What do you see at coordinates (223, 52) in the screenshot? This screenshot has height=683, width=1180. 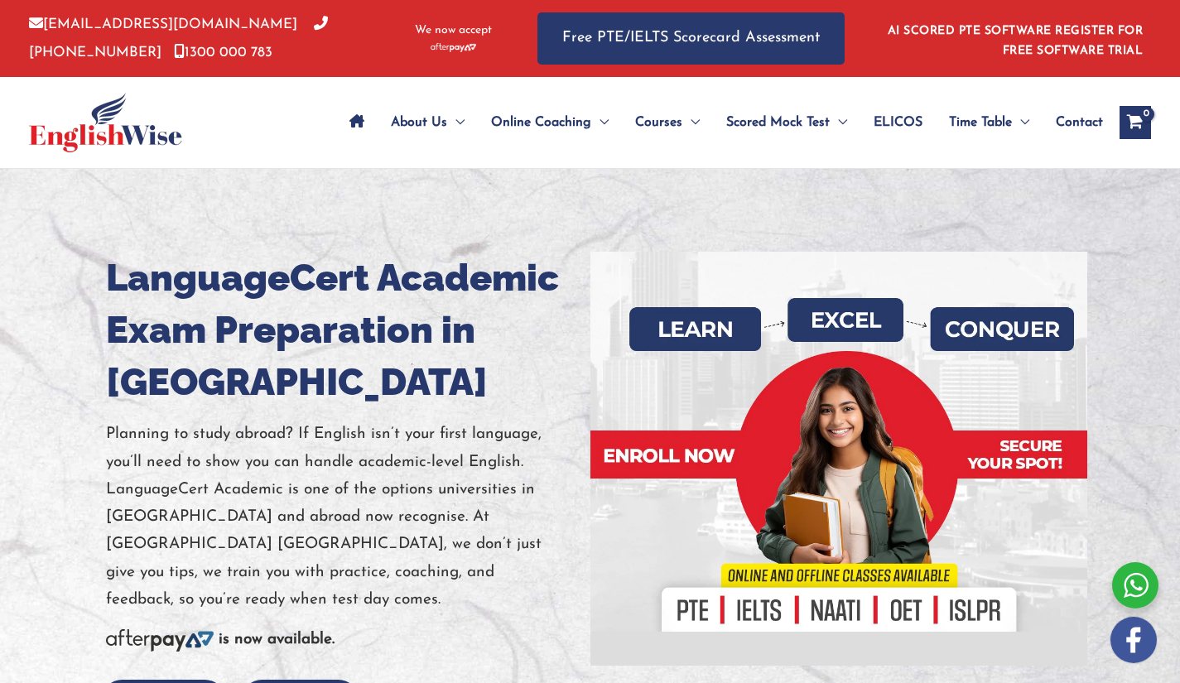 I see `a: 1300 000 783` at bounding box center [223, 52].